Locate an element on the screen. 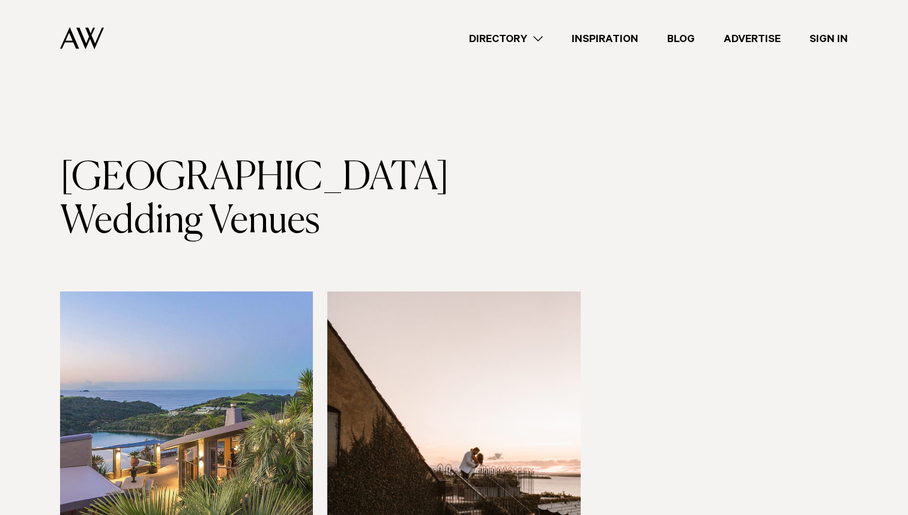 This screenshot has height=515, width=908. a: Directory is located at coordinates (506, 38).